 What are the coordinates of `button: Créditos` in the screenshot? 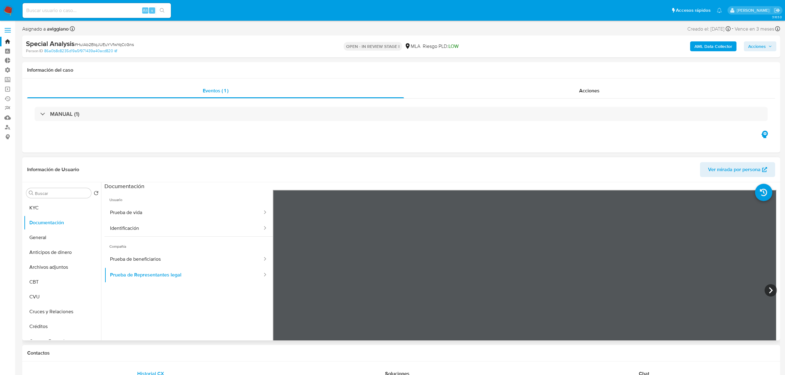 It's located at (62, 327).